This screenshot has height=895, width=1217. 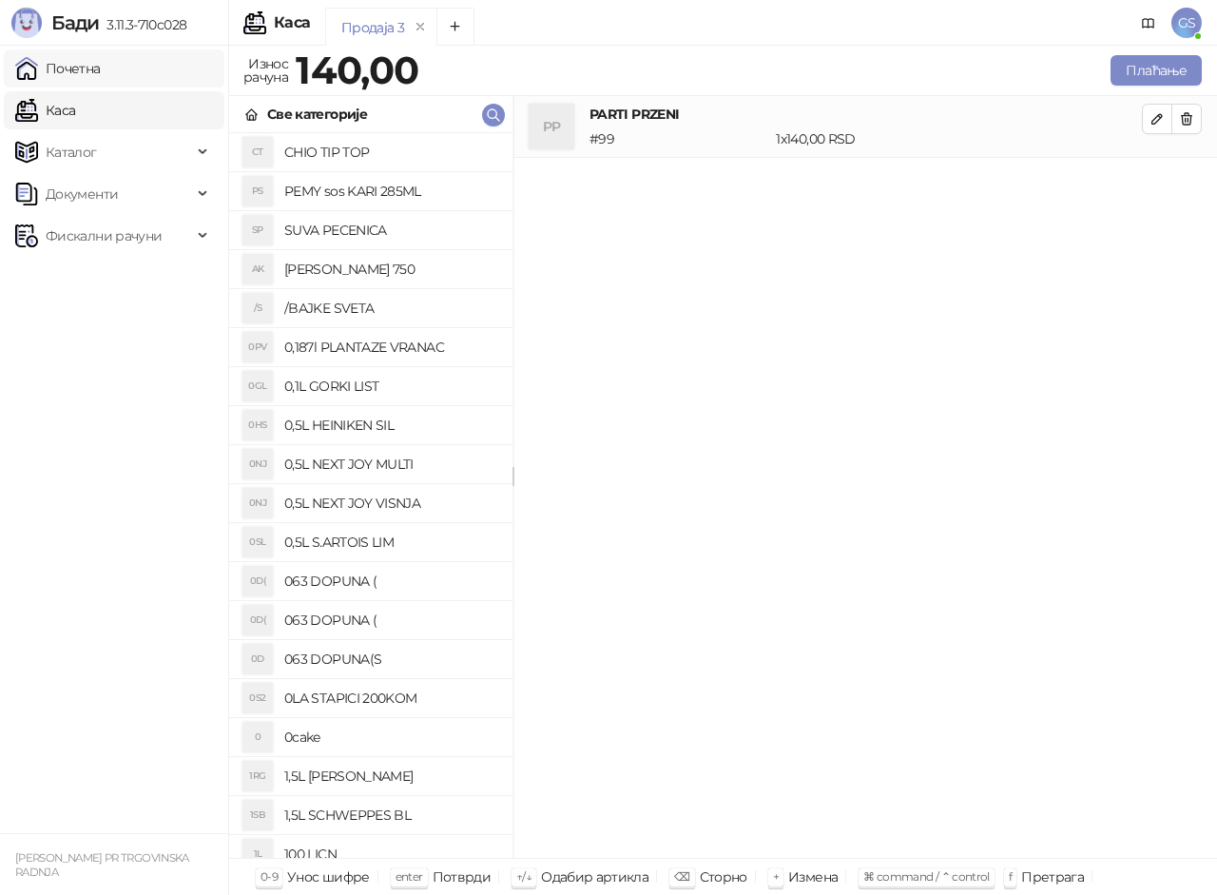 What do you see at coordinates (1149, 23) in the screenshot?
I see `a: Документација` at bounding box center [1149, 23].